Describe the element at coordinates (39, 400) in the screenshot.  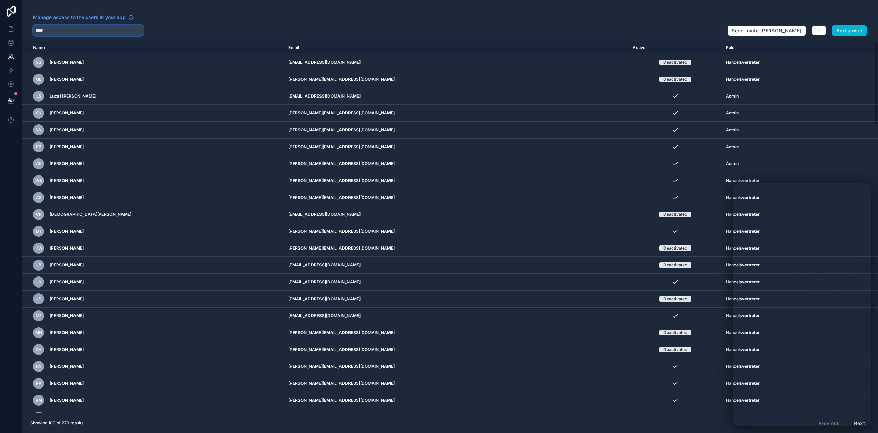
I see `span: RM` at that location.